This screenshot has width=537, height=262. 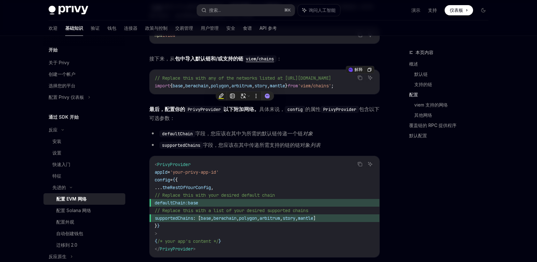 I want to click on a: 欢迎, so click(x=53, y=28).